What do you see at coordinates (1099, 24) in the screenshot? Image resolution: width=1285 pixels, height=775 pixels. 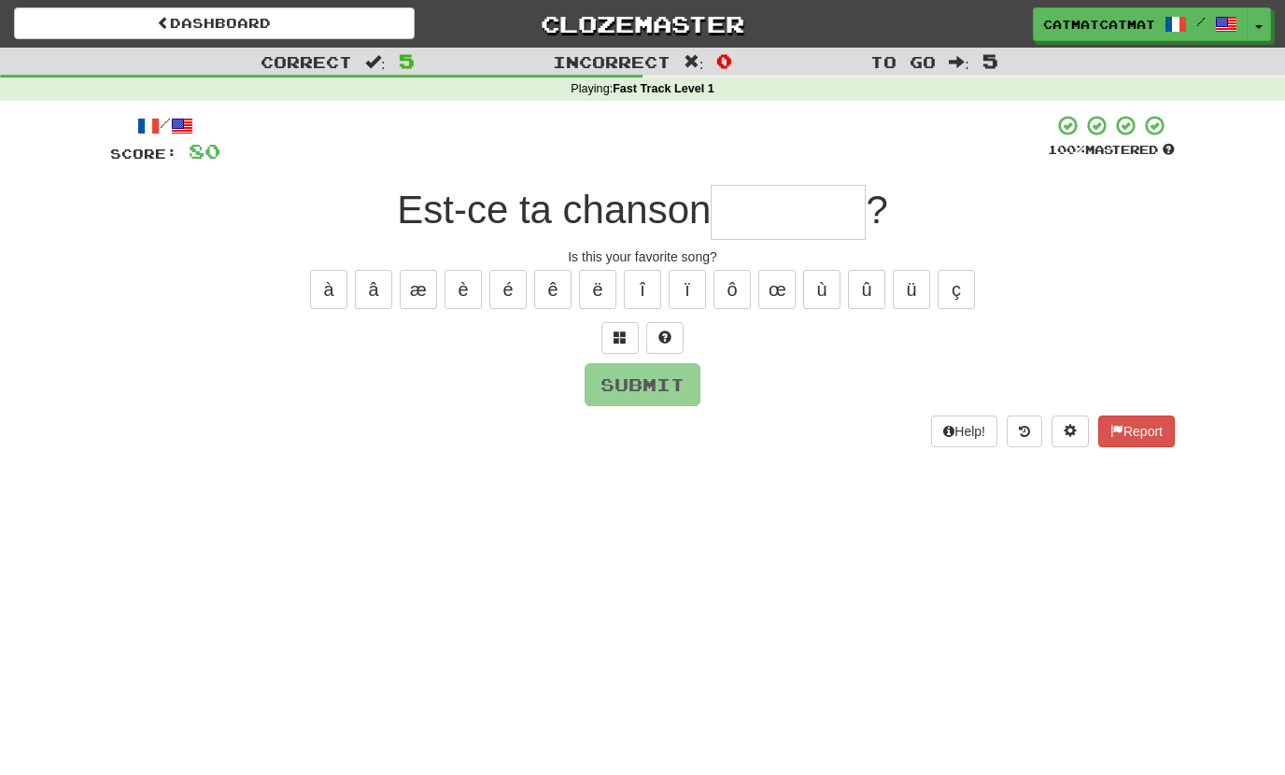 I see `span: catmatcatmat` at bounding box center [1099, 24].